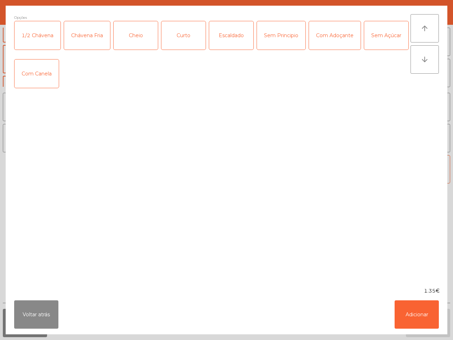 The height and width of the screenshot is (340, 453). I want to click on button: arrow_upward, so click(424, 28).